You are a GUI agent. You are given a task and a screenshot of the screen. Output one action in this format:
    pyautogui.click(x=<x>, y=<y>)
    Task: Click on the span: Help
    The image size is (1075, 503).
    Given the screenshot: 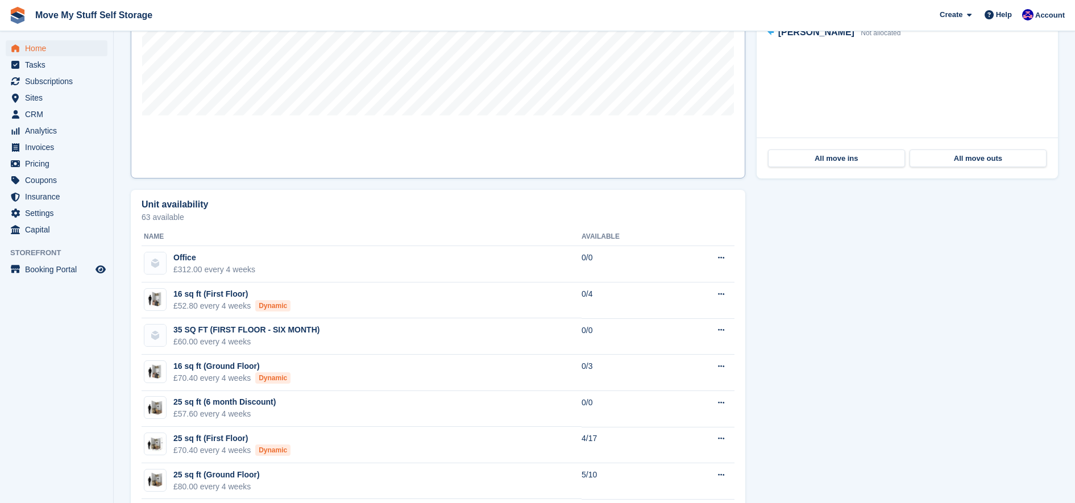 What is the action you would take?
    pyautogui.click(x=1004, y=15)
    